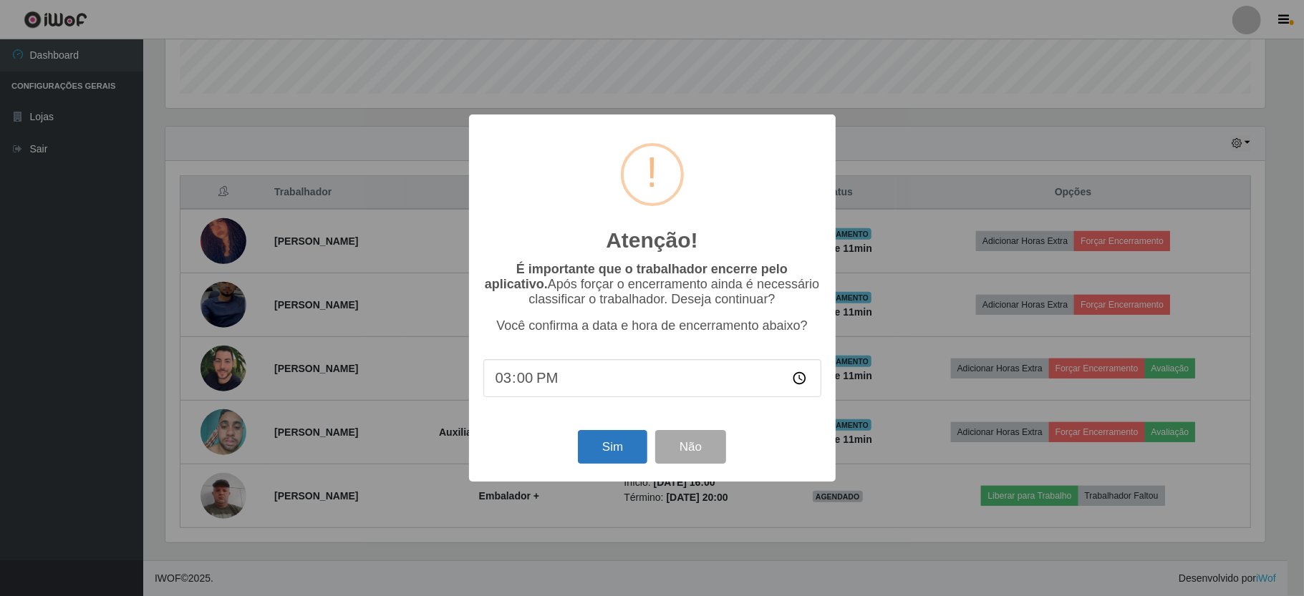 The width and height of the screenshot is (1304, 596). I want to click on button: Não, so click(690, 447).